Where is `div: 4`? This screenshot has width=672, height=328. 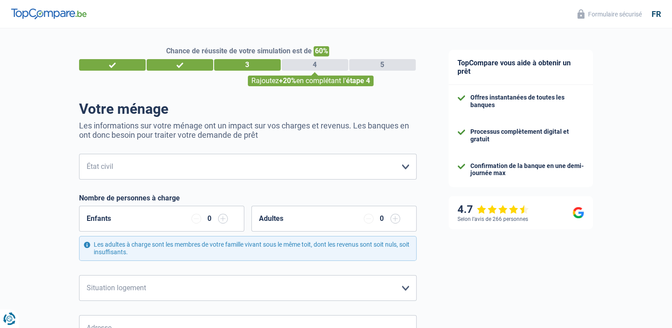 div: 4 is located at coordinates (315, 65).